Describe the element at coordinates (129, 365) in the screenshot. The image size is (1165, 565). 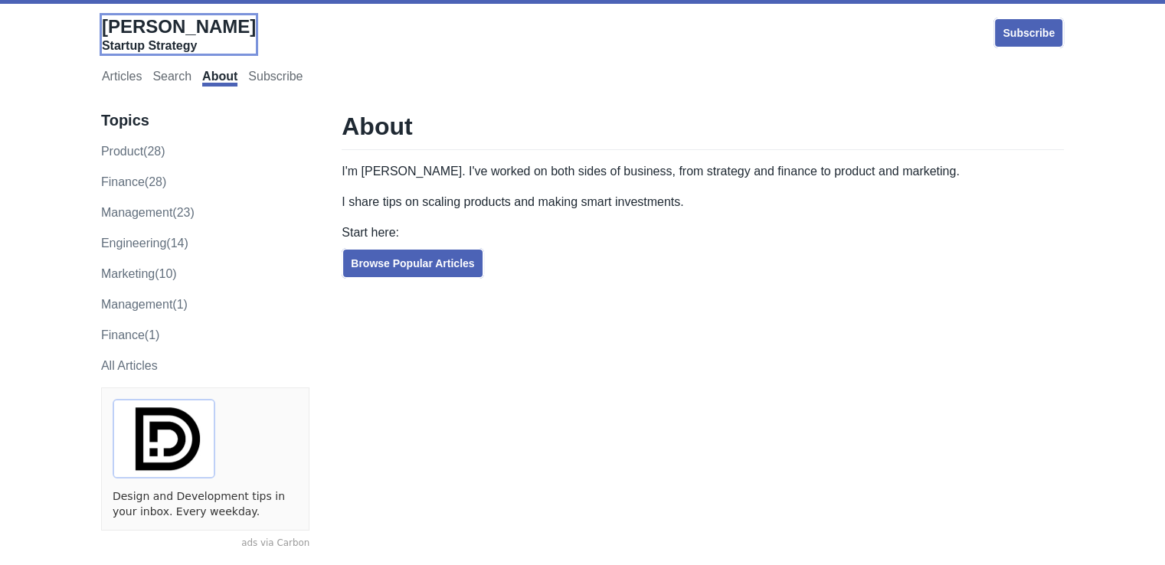
I see `a: All Articles` at that location.